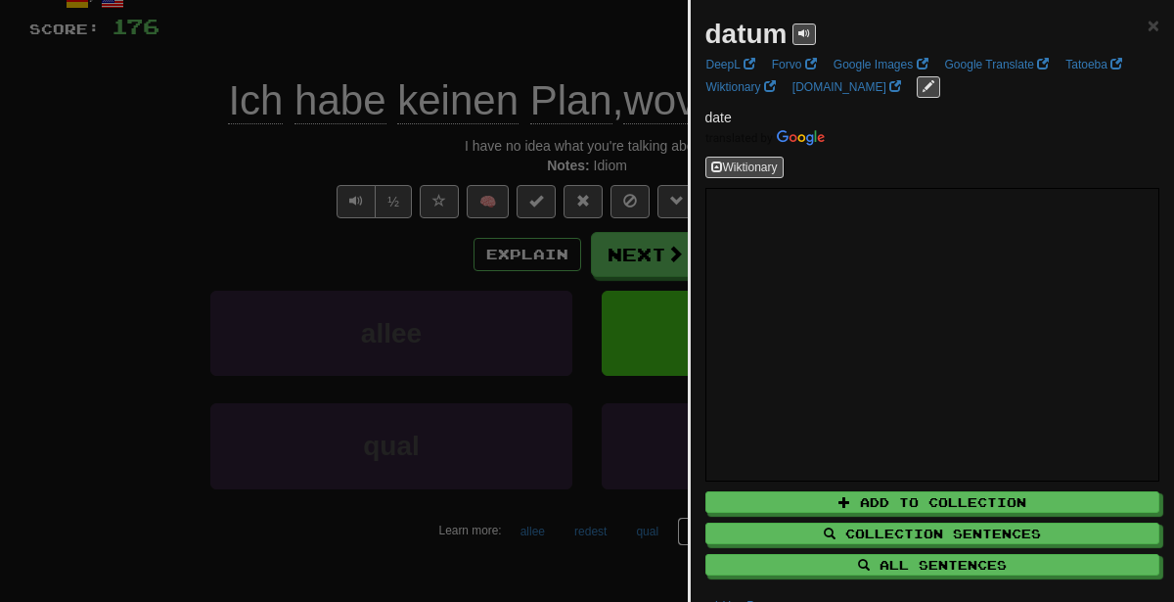 This screenshot has width=1174, height=602. I want to click on strong: datum, so click(746, 33).